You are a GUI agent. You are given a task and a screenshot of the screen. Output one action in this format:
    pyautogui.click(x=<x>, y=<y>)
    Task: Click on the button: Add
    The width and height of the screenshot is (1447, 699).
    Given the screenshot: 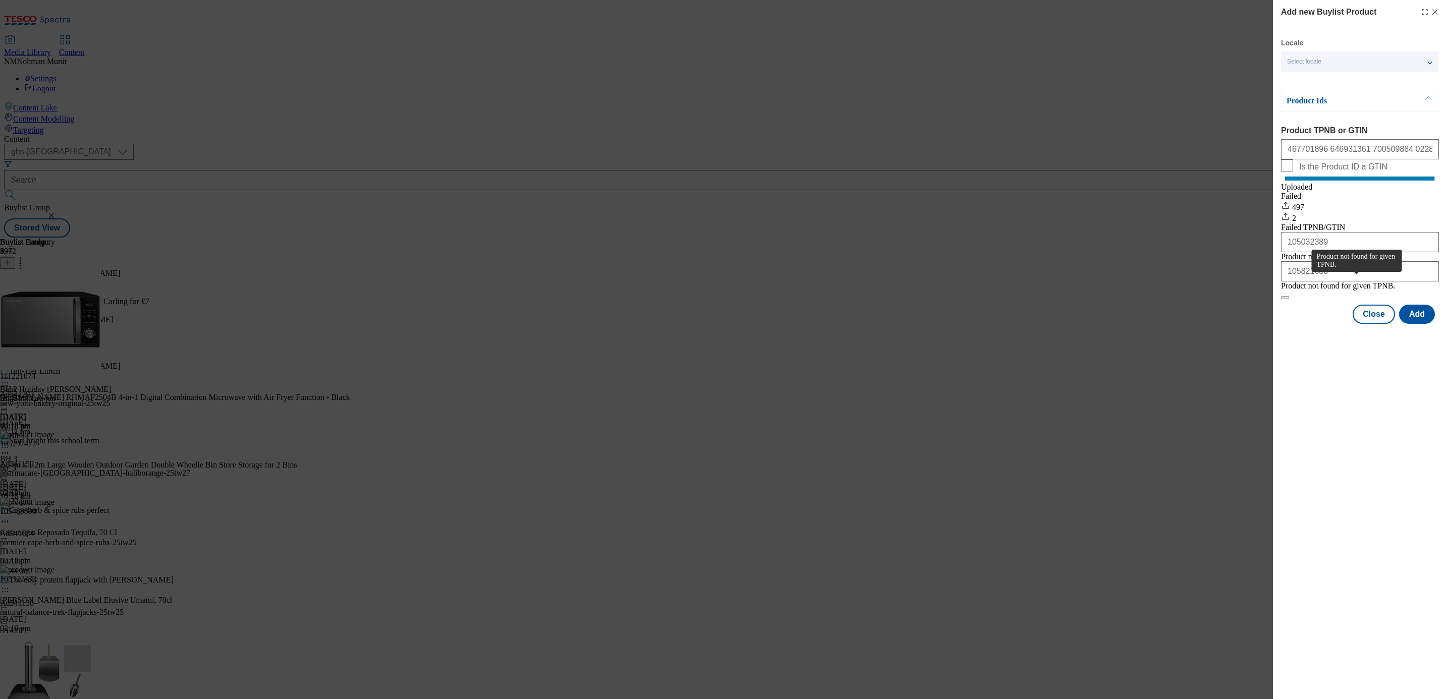 What is the action you would take?
    pyautogui.click(x=1416, y=314)
    